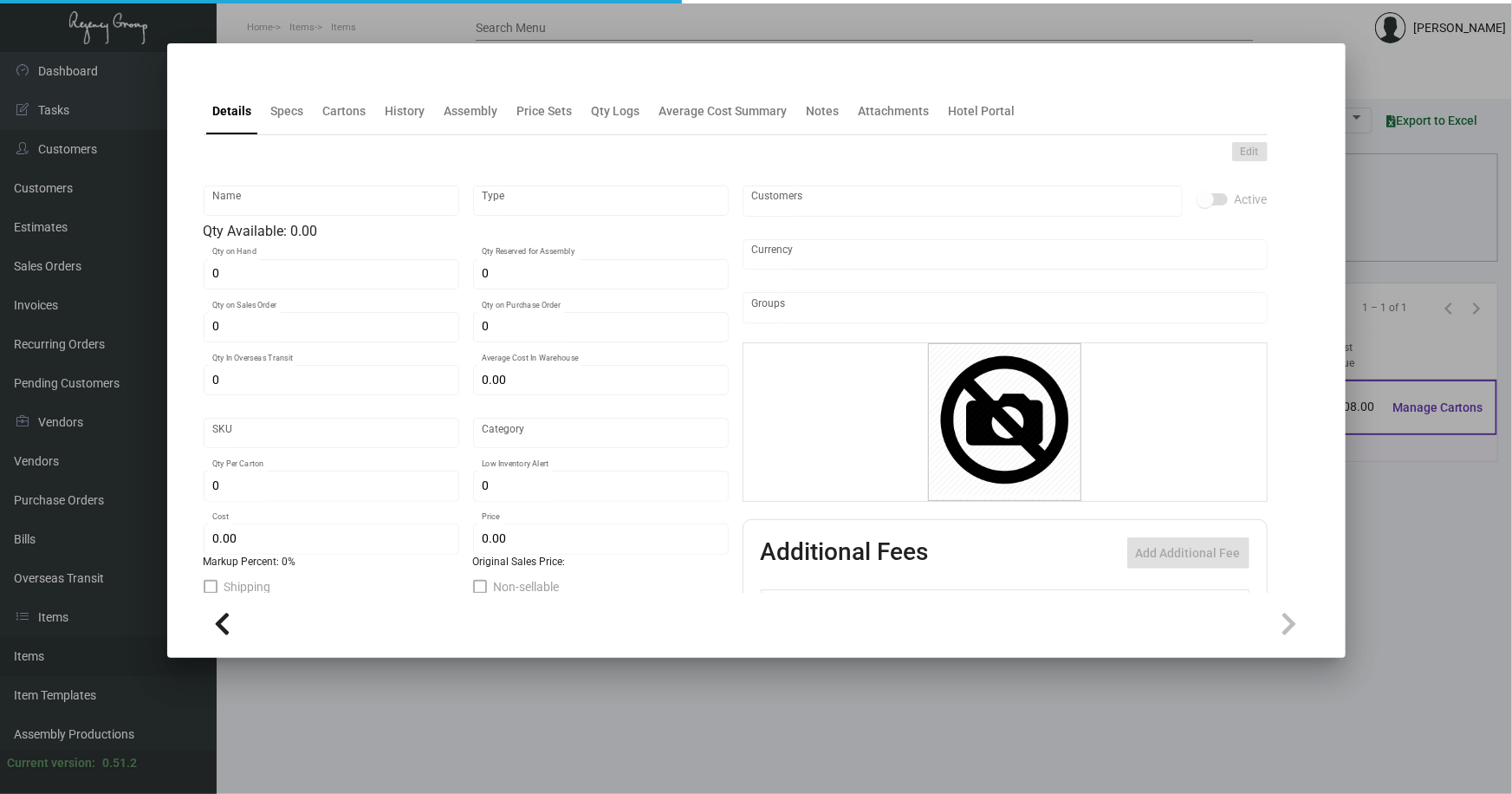 This screenshot has width=1512, height=794. What do you see at coordinates (894, 111) in the screenshot?
I see `div: Attachments` at bounding box center [894, 111].